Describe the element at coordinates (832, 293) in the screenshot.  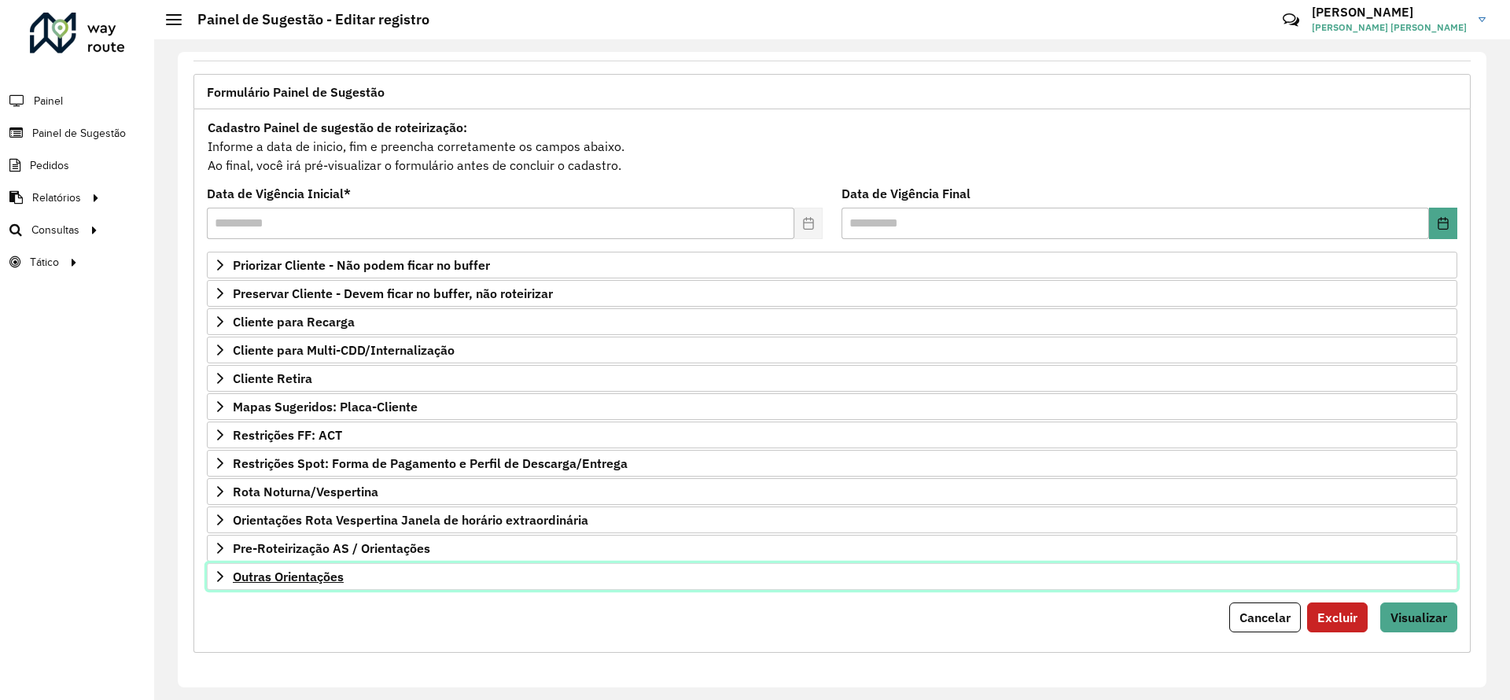
I see `a: Preservar Cliente - Devem ficar no buffer, não roteirizar` at that location.